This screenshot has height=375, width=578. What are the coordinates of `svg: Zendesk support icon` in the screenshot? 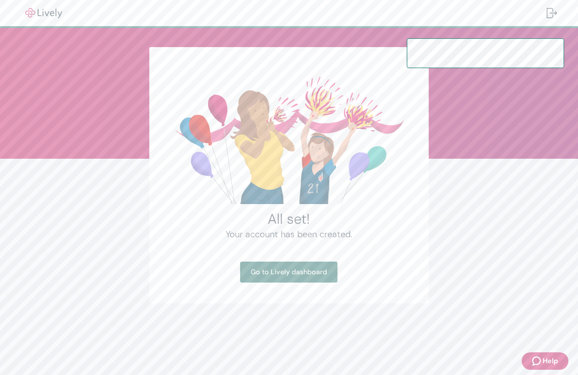 It's located at (537, 361).